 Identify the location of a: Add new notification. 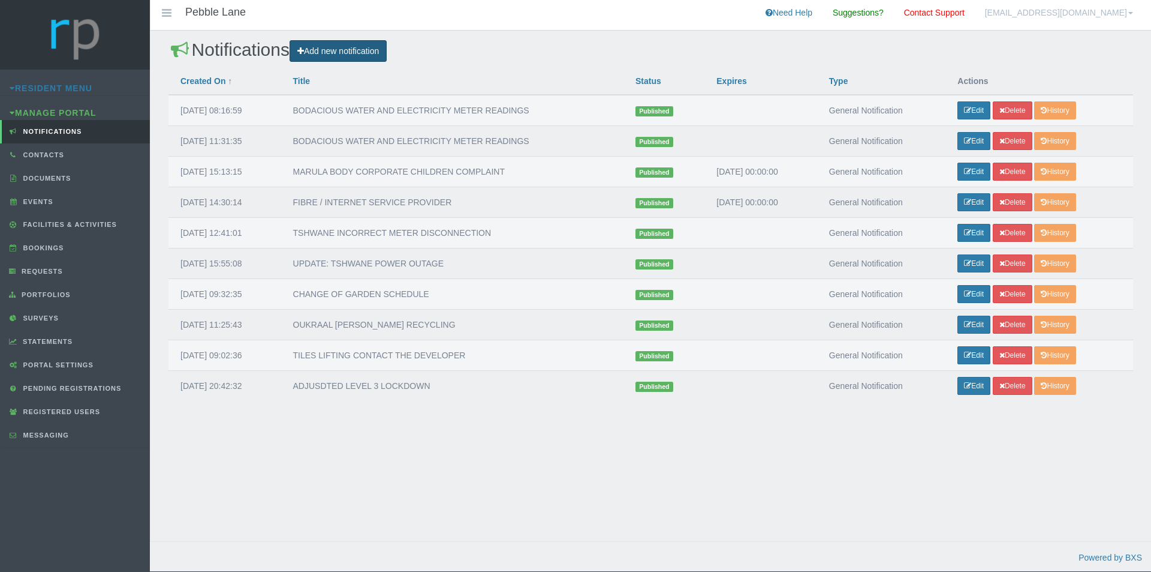
(338, 51).